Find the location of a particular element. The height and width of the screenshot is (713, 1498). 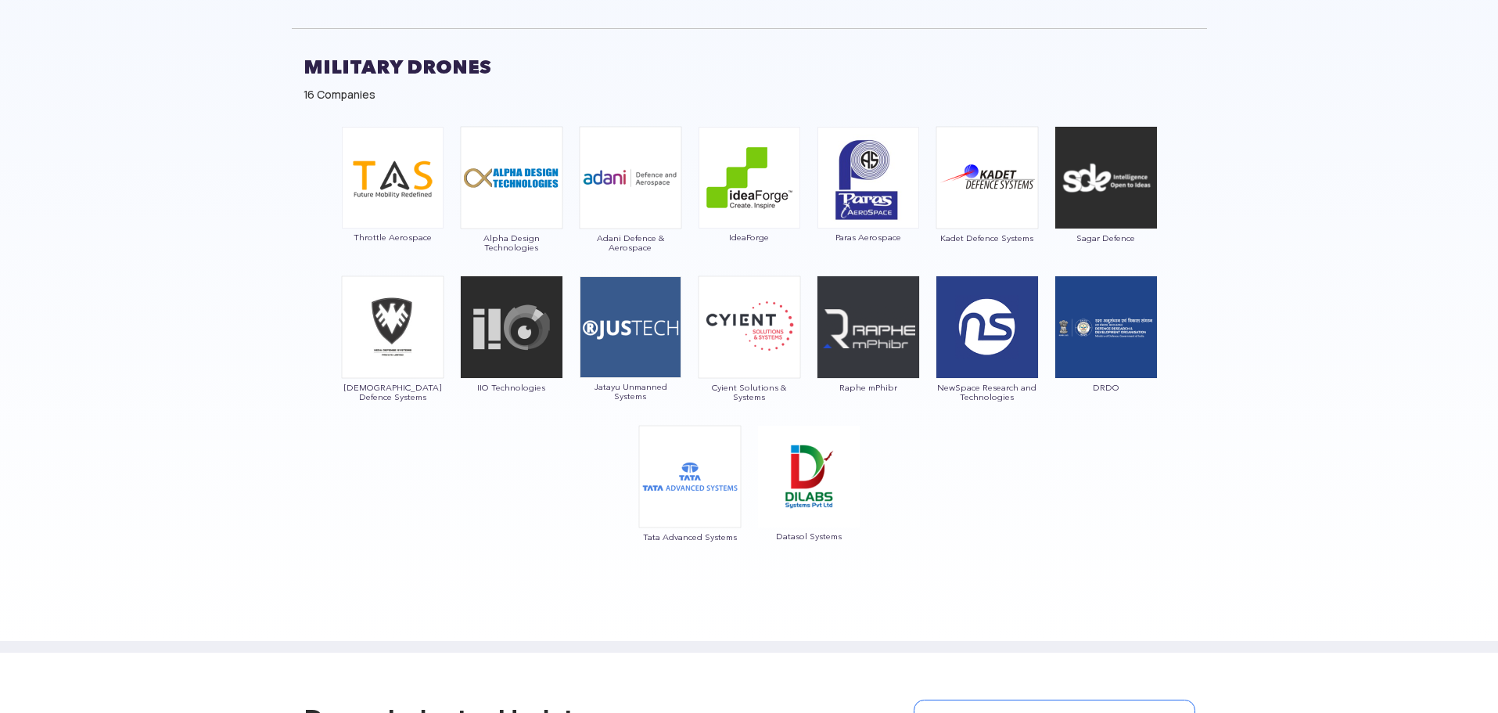

img: ic_IIO%20Technologies.png is located at coordinates (512, 327).